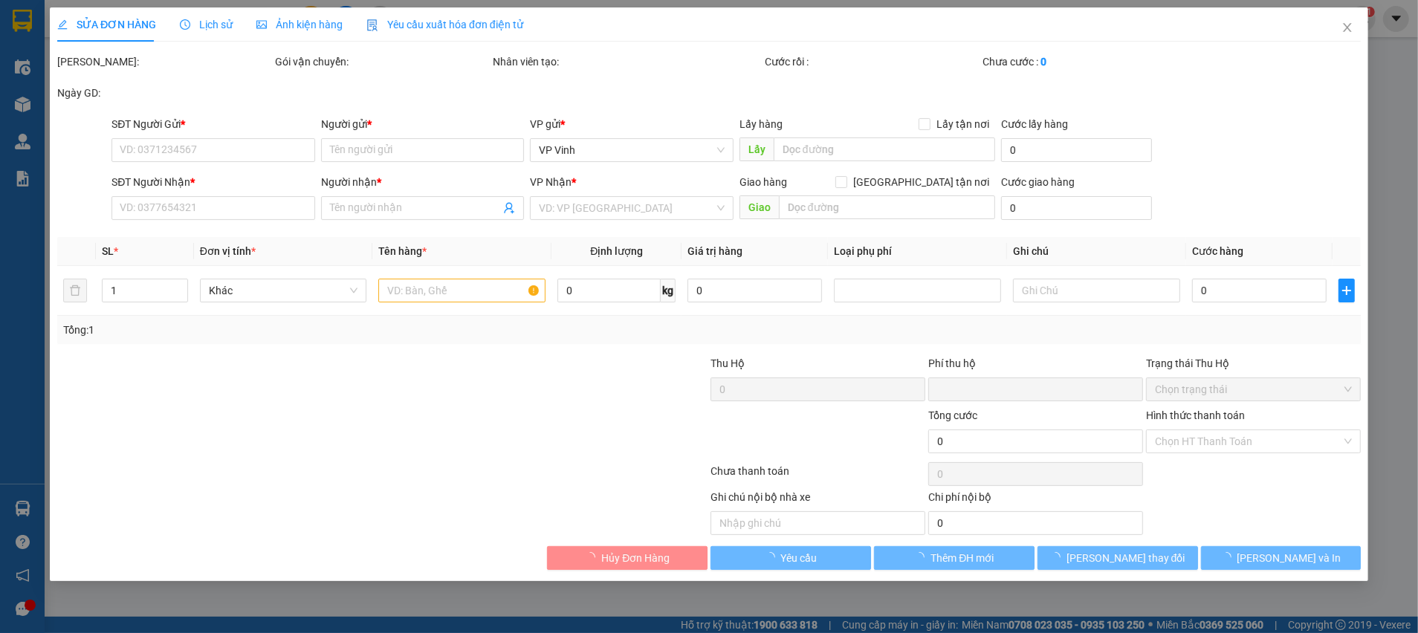 This screenshot has height=633, width=1418. Describe the element at coordinates (1195, 415) in the screenshot. I see `label: Hình thức thanh toán` at that location.